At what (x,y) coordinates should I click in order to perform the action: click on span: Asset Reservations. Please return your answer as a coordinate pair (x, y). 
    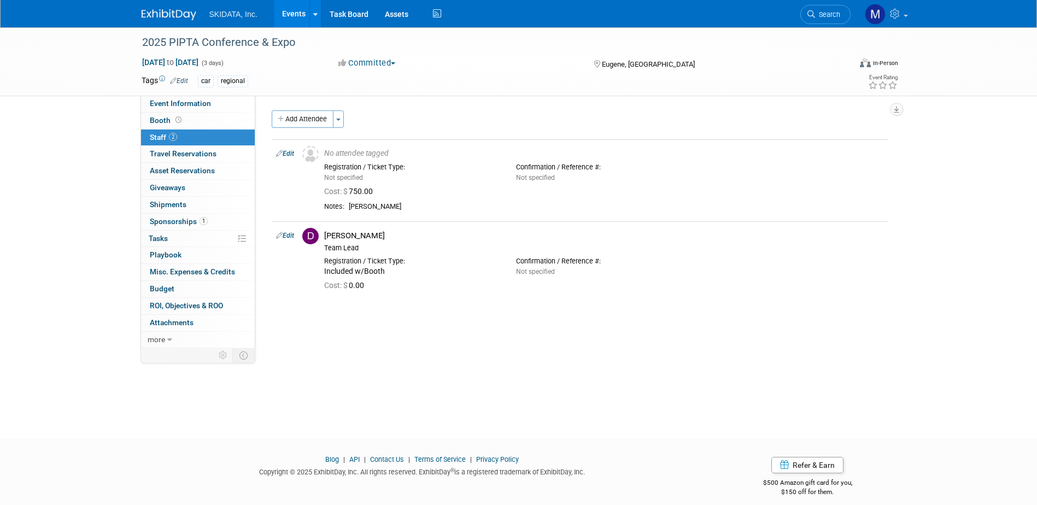
    Looking at the image, I should click on (182, 170).